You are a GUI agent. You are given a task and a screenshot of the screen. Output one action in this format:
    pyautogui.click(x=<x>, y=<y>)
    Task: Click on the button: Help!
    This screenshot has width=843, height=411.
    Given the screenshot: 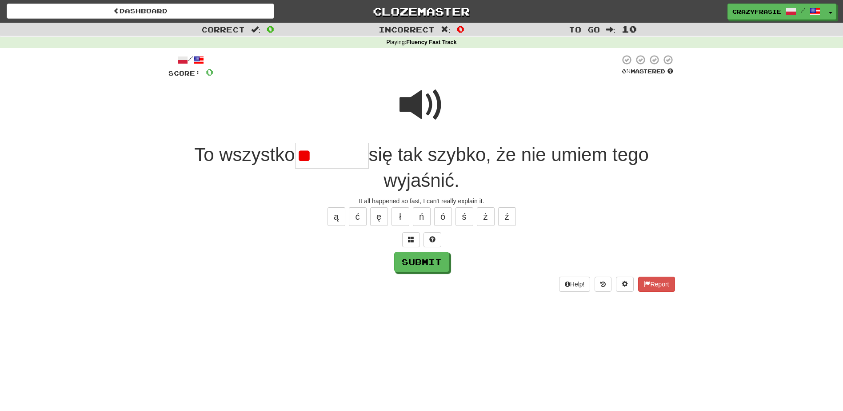 What is the action you would take?
    pyautogui.click(x=575, y=284)
    